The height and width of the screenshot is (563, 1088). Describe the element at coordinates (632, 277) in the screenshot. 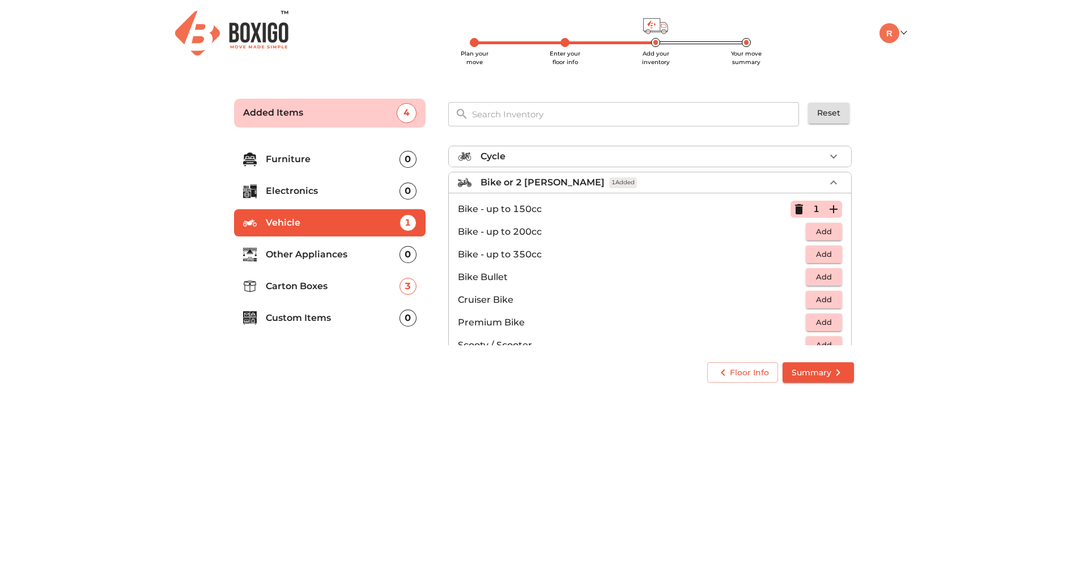

I see `p: Bike Bullet` at that location.